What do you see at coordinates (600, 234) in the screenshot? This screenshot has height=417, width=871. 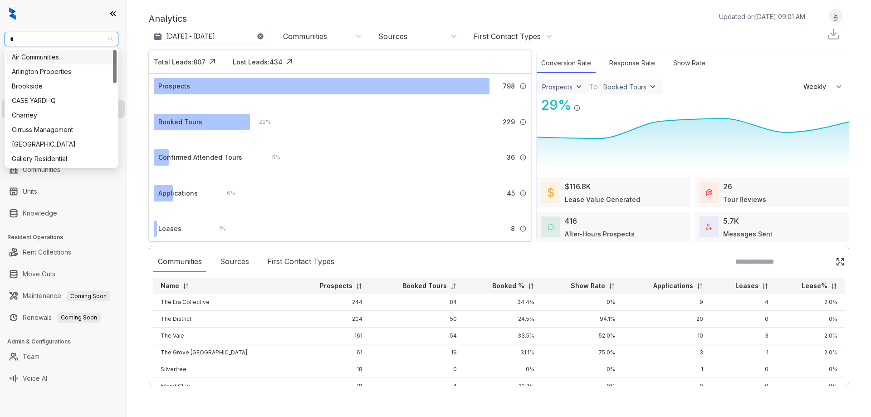 I see `div: After-Hours Prospects` at bounding box center [600, 234].